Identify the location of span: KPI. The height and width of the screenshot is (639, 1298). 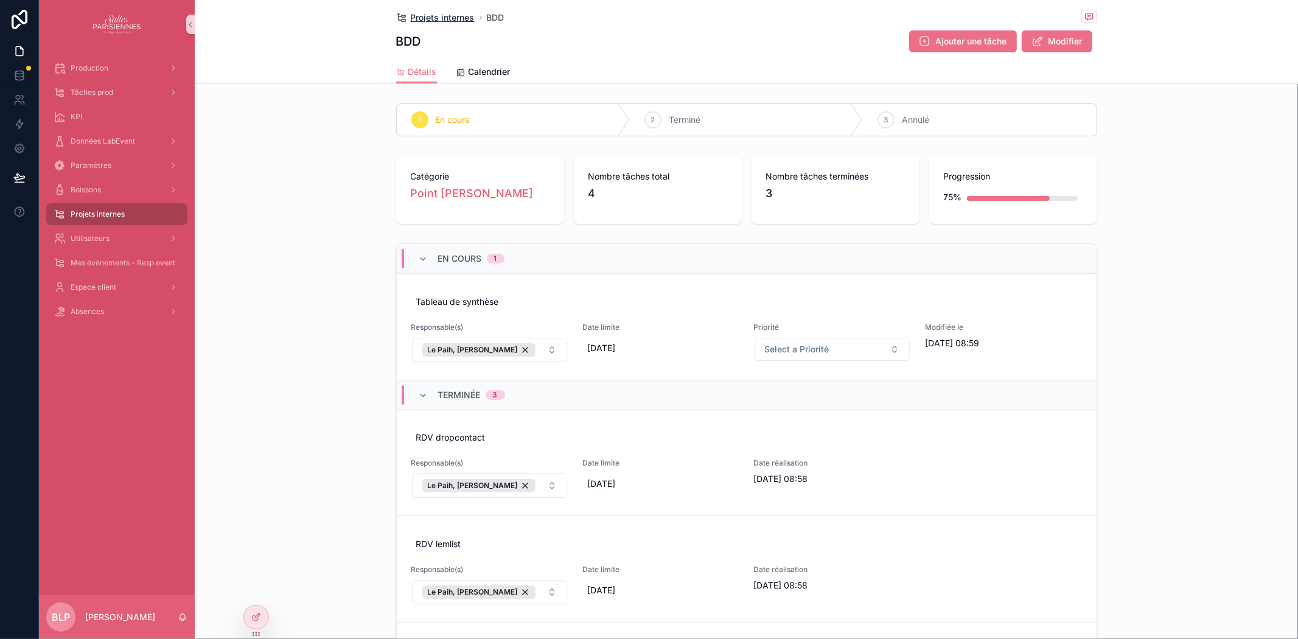
(76, 117).